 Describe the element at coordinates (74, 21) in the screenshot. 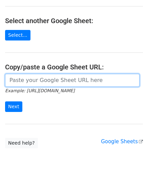

I see `h4: Select another Google Sheet:` at that location.